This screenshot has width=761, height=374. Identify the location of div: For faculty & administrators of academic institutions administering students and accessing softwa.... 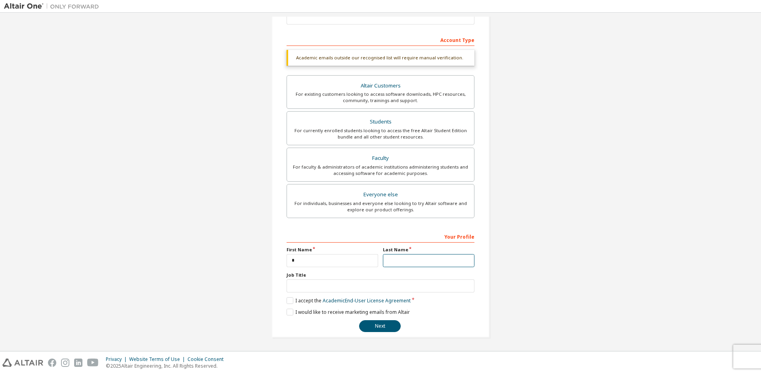
(380, 170).